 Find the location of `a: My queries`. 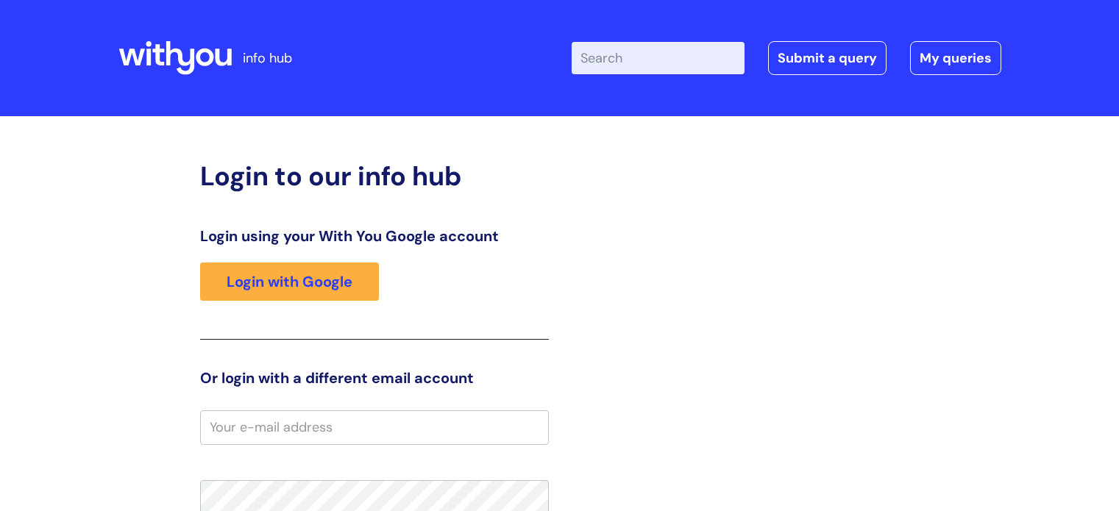

a: My queries is located at coordinates (955, 58).